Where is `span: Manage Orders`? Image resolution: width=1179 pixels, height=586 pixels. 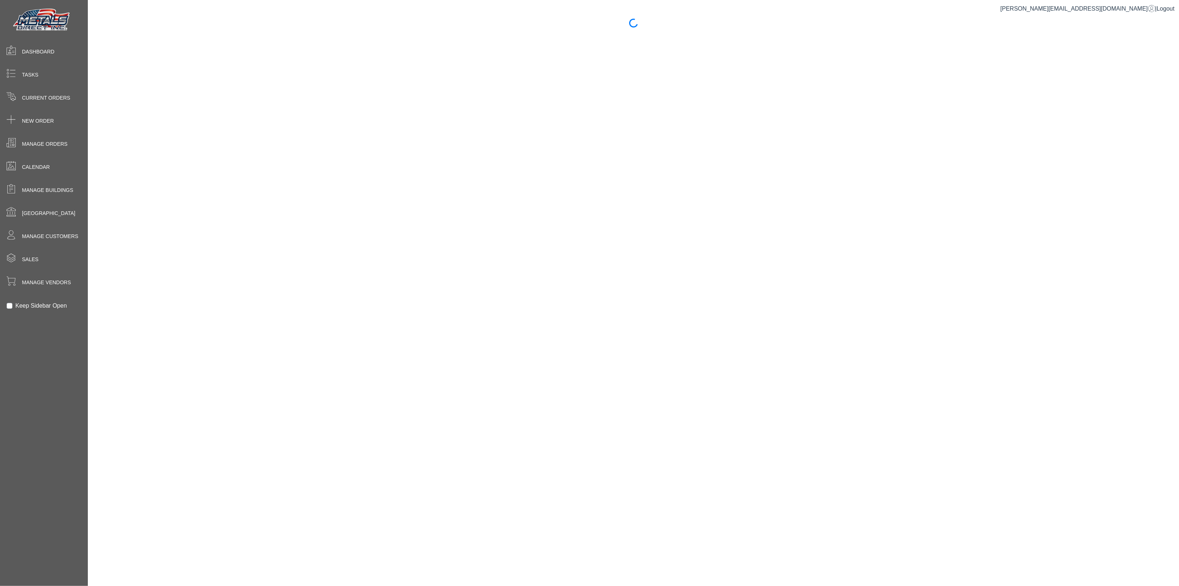 span: Manage Orders is located at coordinates (45, 144).